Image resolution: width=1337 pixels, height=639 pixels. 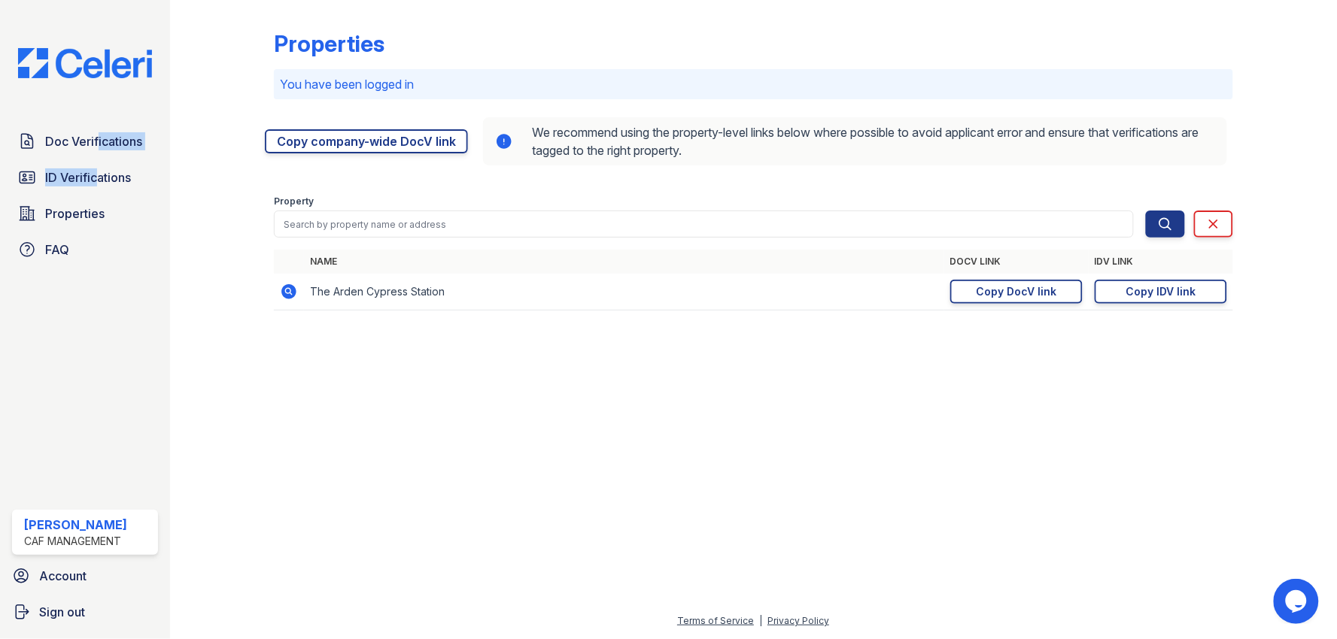 What do you see at coordinates (75, 542) in the screenshot?
I see `div: CAF Management` at bounding box center [75, 542].